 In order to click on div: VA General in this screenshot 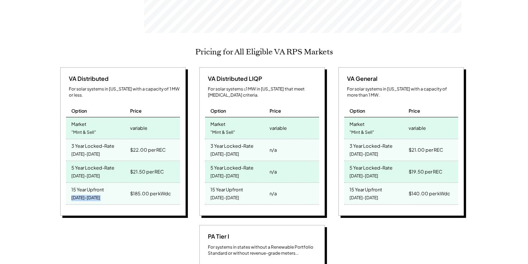, I will do `click(360, 79)`.